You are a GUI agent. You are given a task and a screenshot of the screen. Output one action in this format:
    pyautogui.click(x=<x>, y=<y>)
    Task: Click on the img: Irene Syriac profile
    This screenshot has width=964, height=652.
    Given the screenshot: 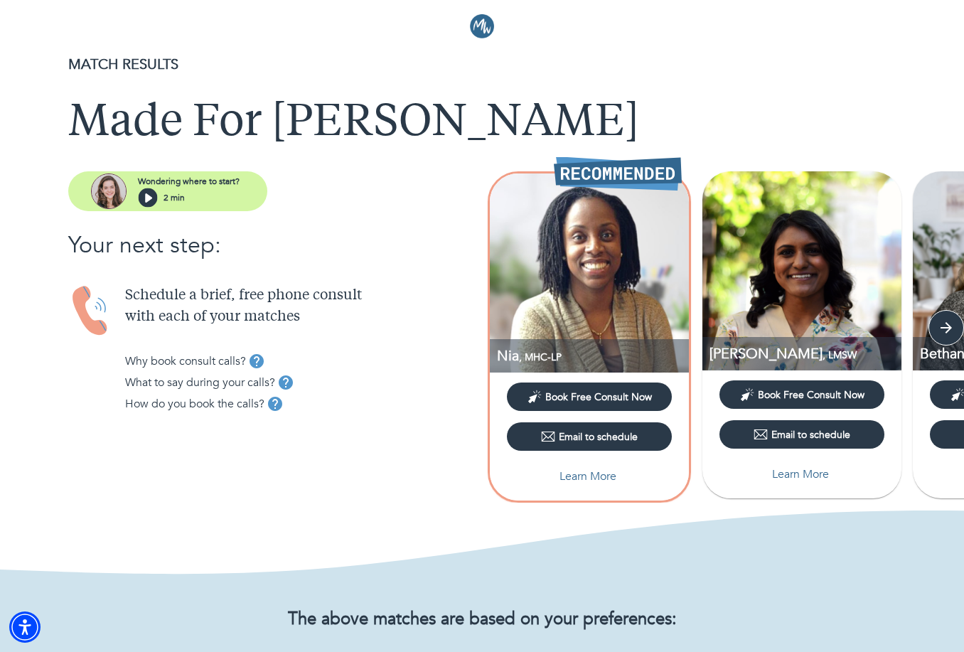 What is the action you would take?
    pyautogui.click(x=802, y=271)
    